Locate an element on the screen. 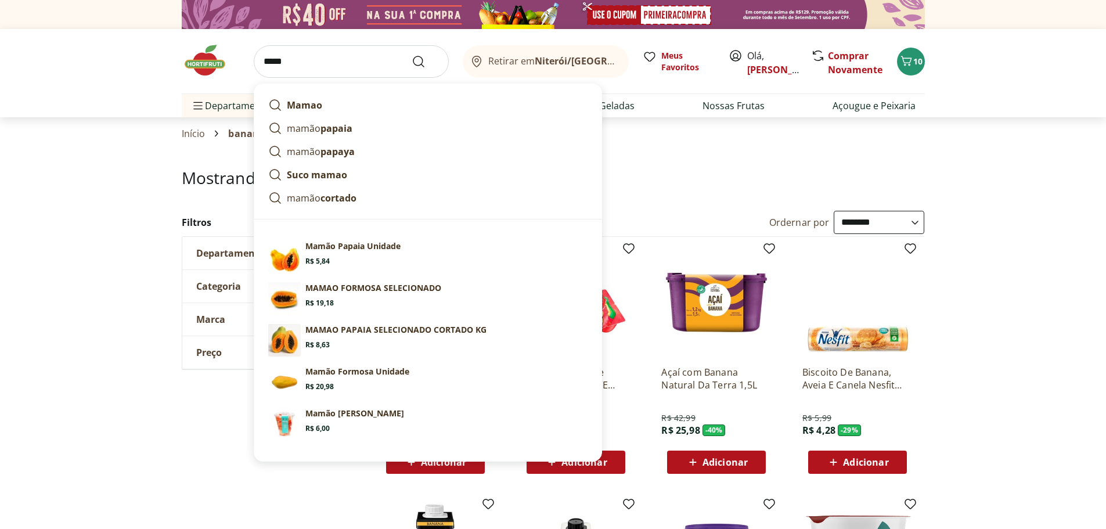 The height and width of the screenshot is (529, 1106). button: Carrinho is located at coordinates (911, 62).